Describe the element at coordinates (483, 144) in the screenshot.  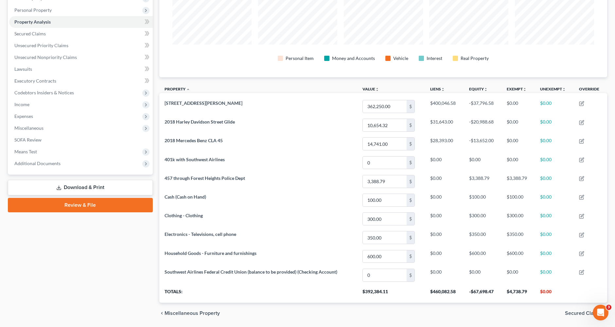
I see `td: -$13,652.00` at that location.